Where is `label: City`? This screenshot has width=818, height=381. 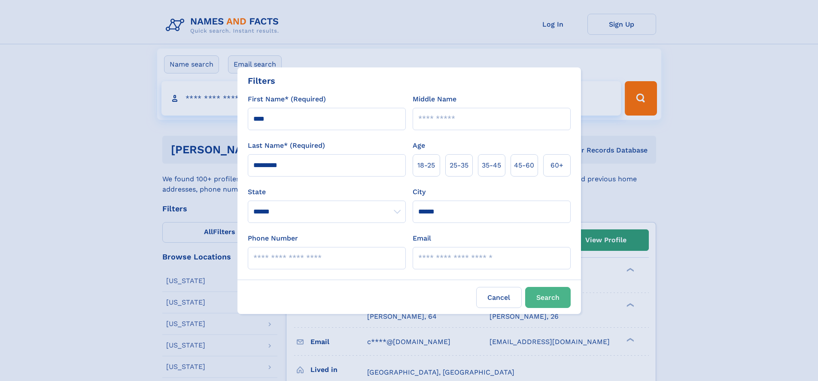 label: City is located at coordinates (419, 192).